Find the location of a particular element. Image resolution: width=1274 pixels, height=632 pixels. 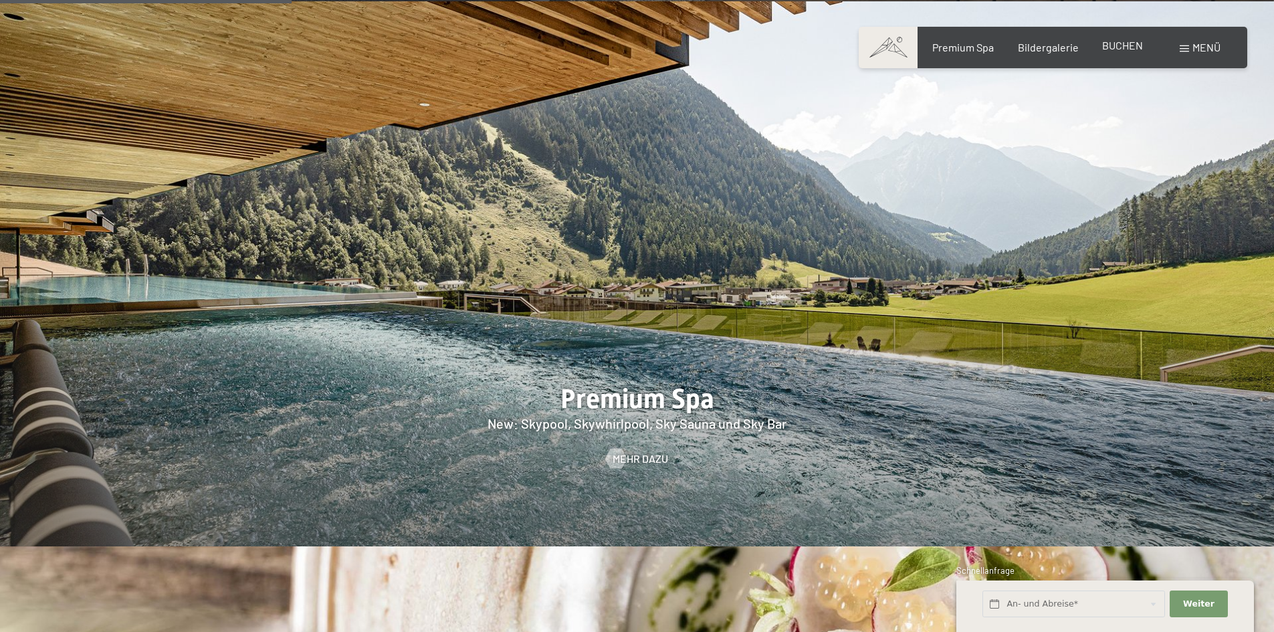

a: Mehr dazu is located at coordinates (637, 459).